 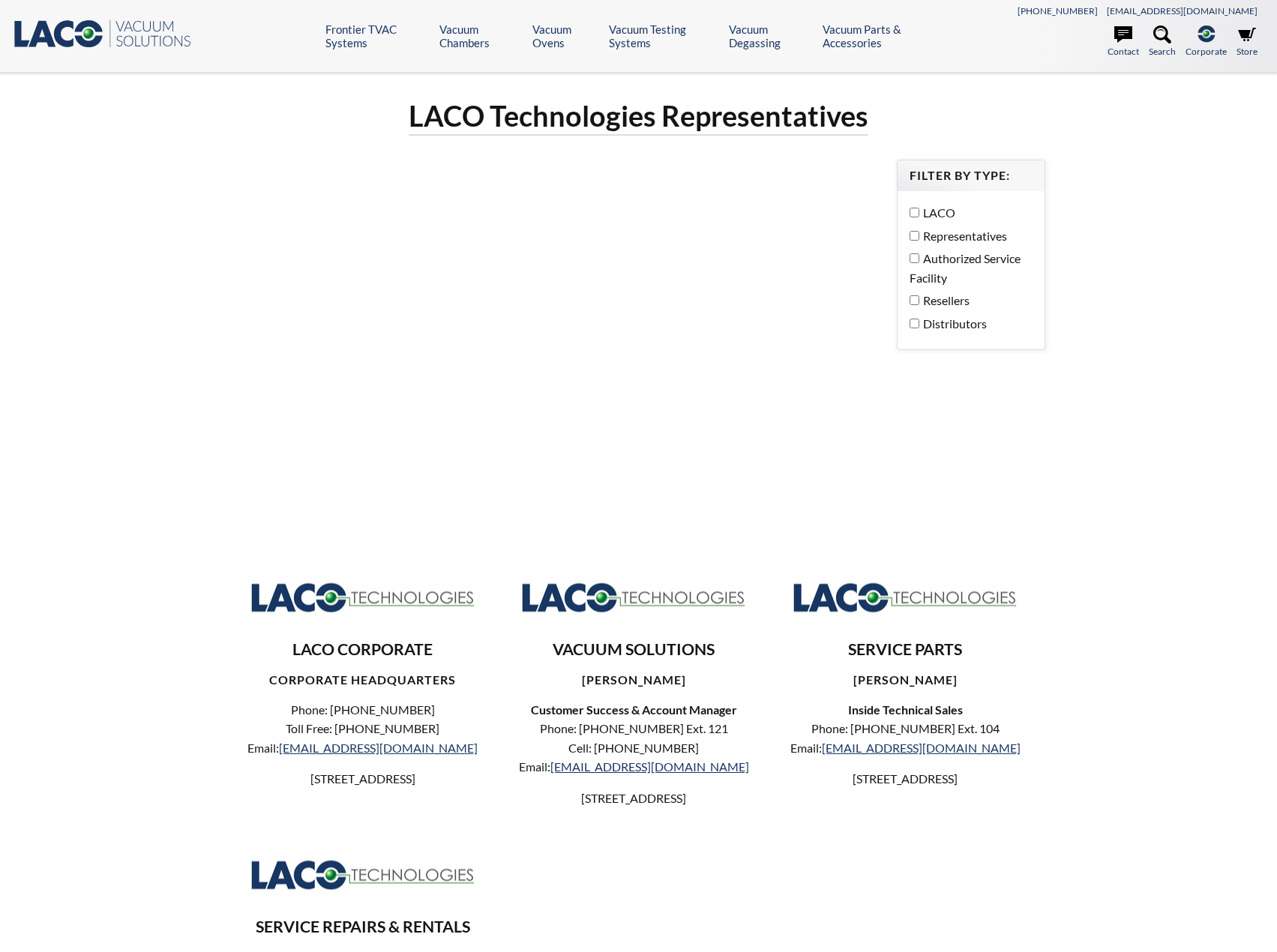 I want to click on a: Vacuum Degassing, so click(x=770, y=36).